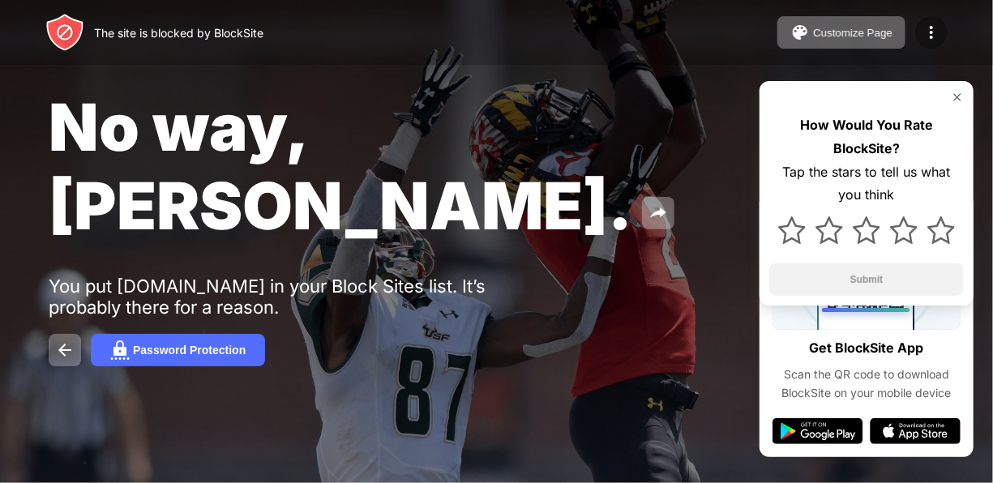 The height and width of the screenshot is (483, 993). I want to click on img: pallet.svg, so click(800, 32).